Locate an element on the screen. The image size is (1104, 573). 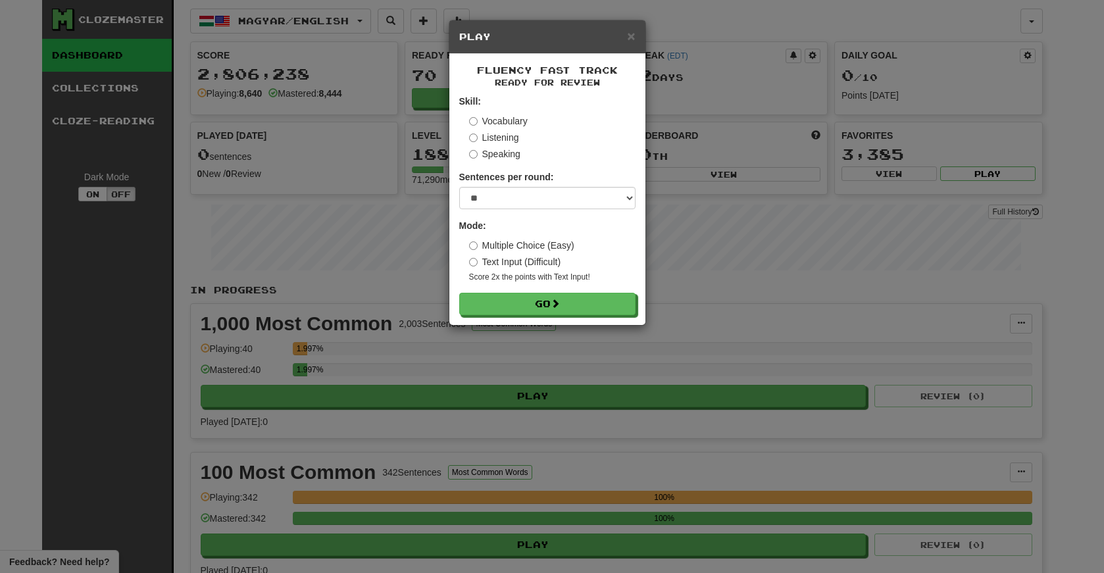
input: Multiple Choice (Easy) is located at coordinates (473, 245).